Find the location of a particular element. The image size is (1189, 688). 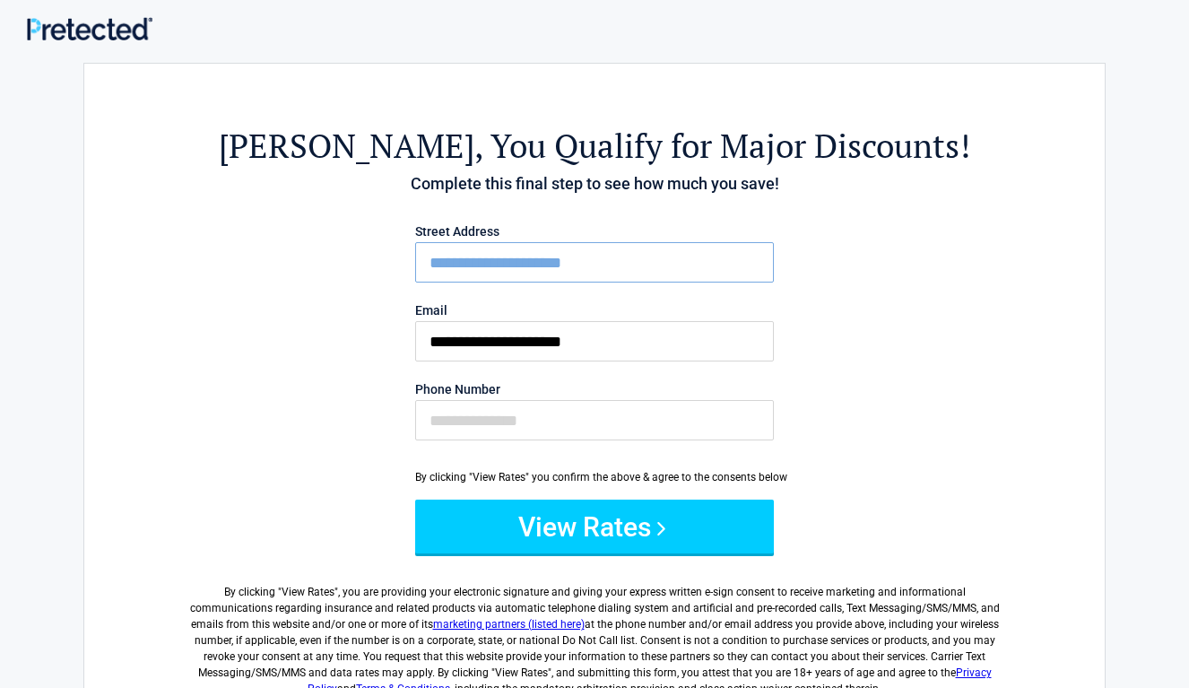

a: marketing partners (listed here) is located at coordinates (508, 624).